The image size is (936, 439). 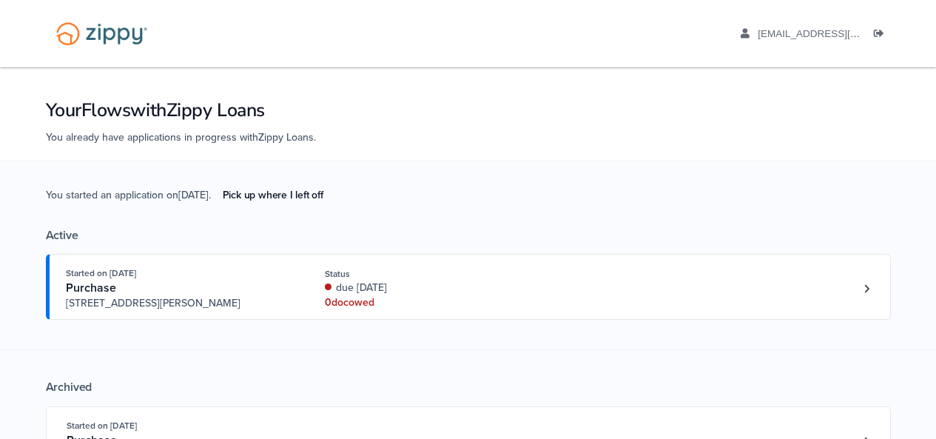 What do you see at coordinates (91, 288) in the screenshot?
I see `span: Purchase` at bounding box center [91, 288].